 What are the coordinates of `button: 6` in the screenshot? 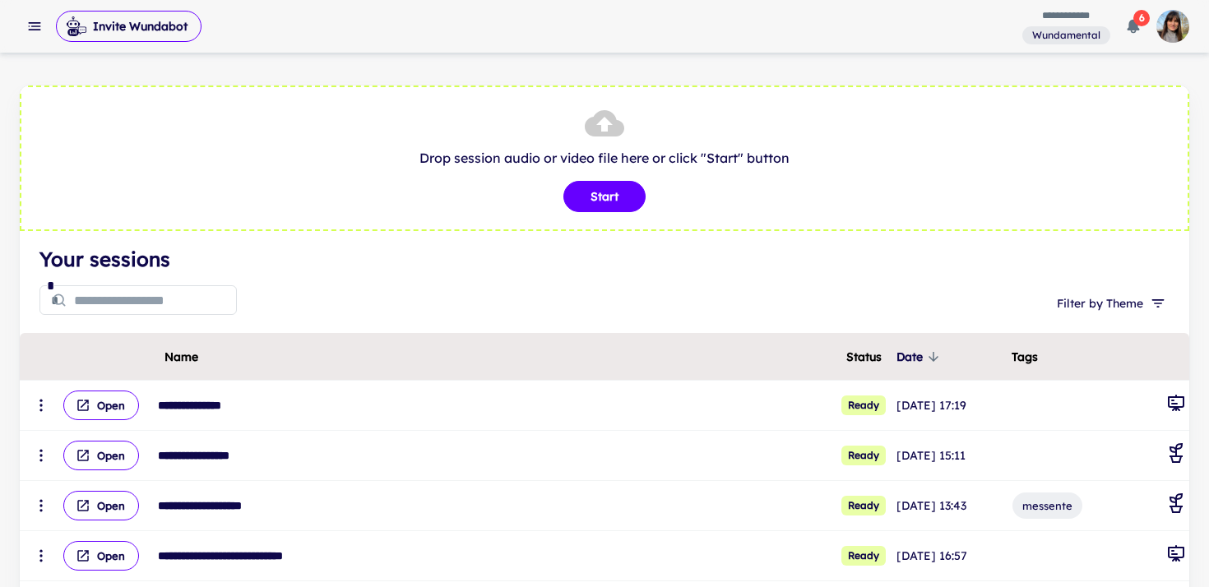 It's located at (1133, 26).